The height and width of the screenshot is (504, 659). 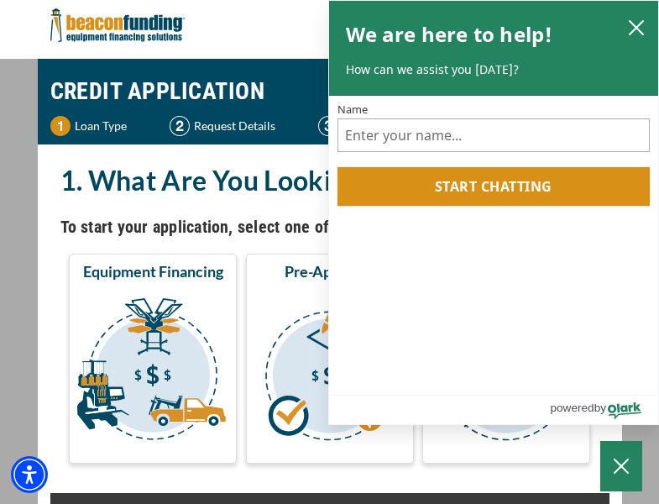 What do you see at coordinates (449, 34) in the screenshot?
I see `h2: We are here to help!` at bounding box center [449, 34].